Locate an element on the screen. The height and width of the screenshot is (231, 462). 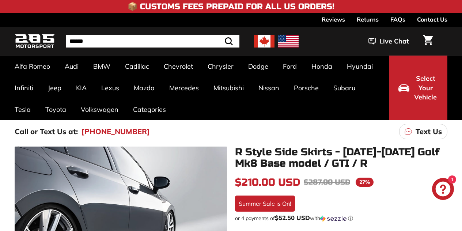
span: Live Chat is located at coordinates (394, 41).